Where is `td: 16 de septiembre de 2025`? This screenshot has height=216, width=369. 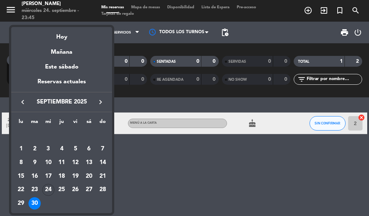 td: 16 de septiembre de 2025 is located at coordinates (35, 176).